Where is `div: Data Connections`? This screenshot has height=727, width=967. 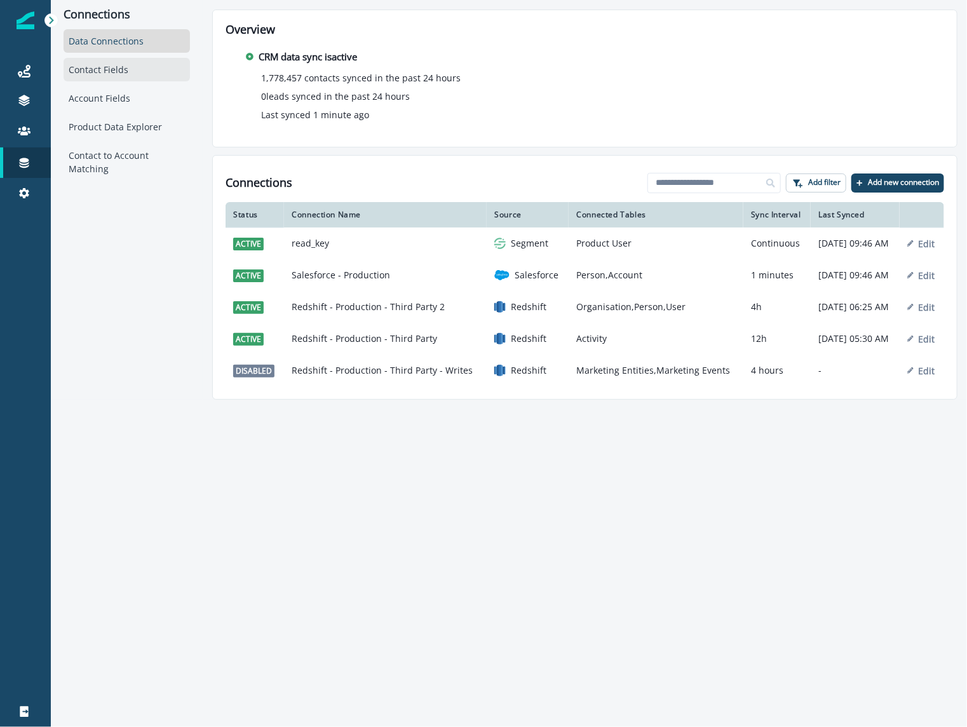 div: Data Connections is located at coordinates (126, 41).